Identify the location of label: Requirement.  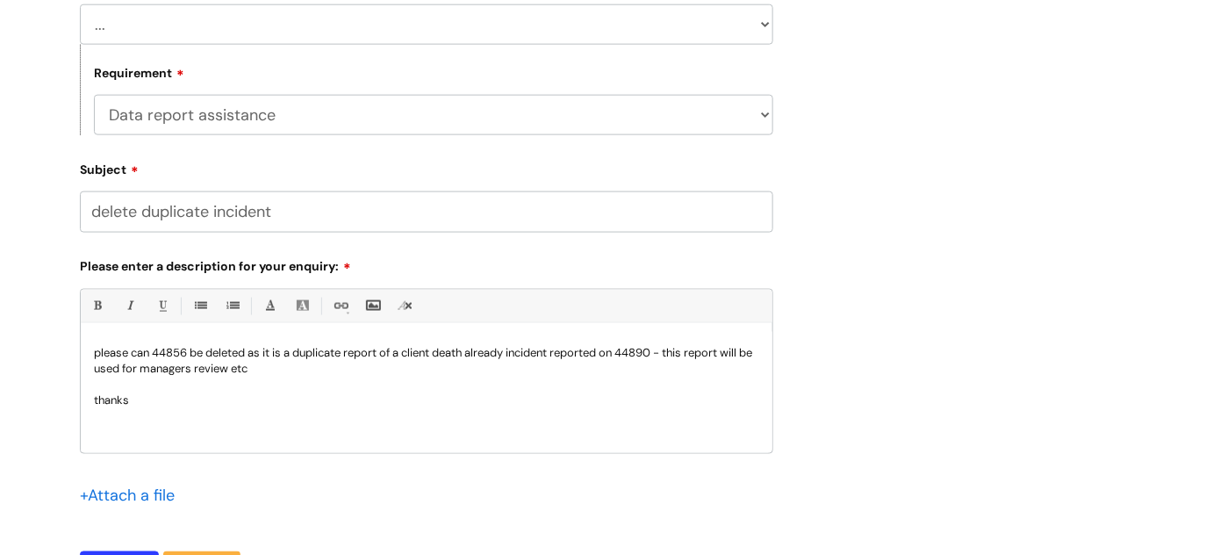
(139, 72).